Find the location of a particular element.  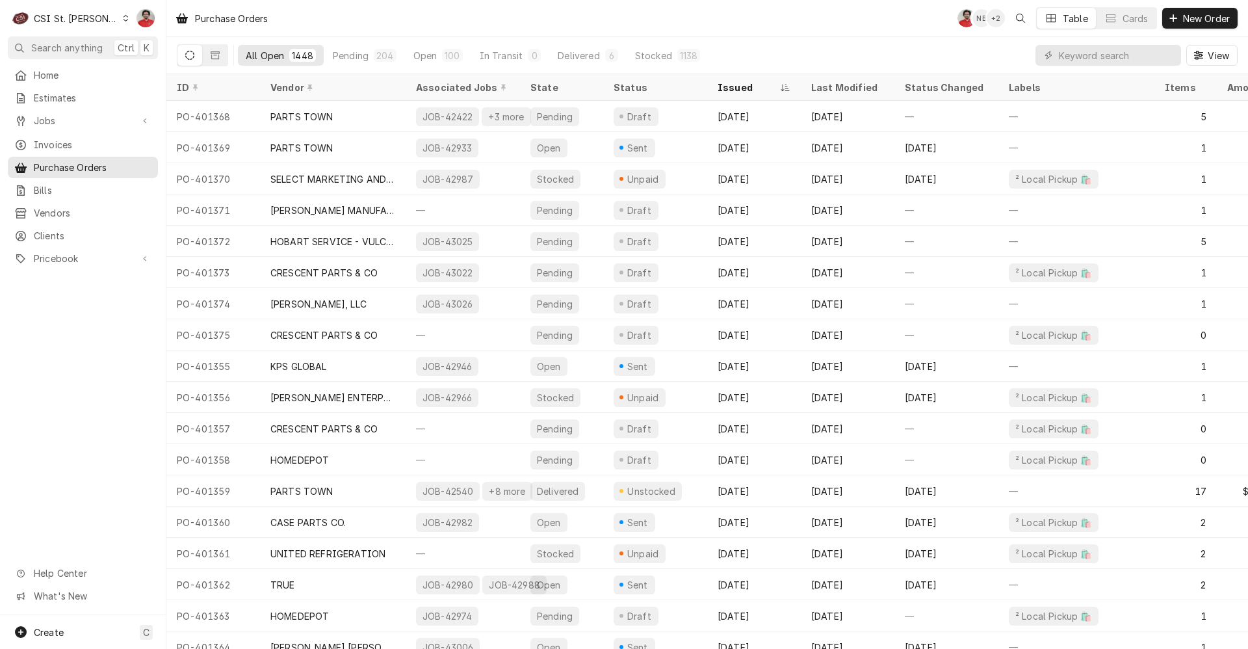

a: Bills is located at coordinates (83, 190).